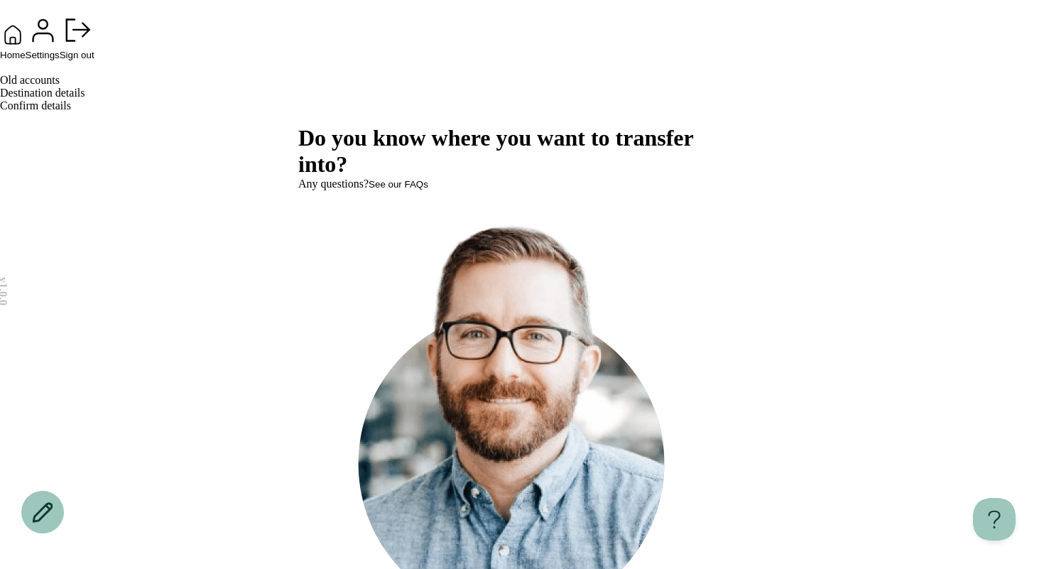 This screenshot has height=569, width=1044. Describe the element at coordinates (43, 55) in the screenshot. I see `span: Settings` at that location.